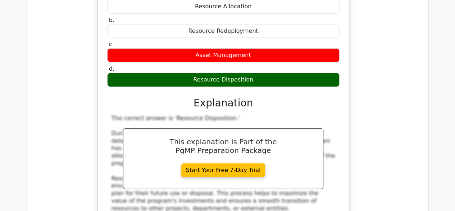 The width and height of the screenshot is (455, 211). I want to click on span: b., so click(112, 20).